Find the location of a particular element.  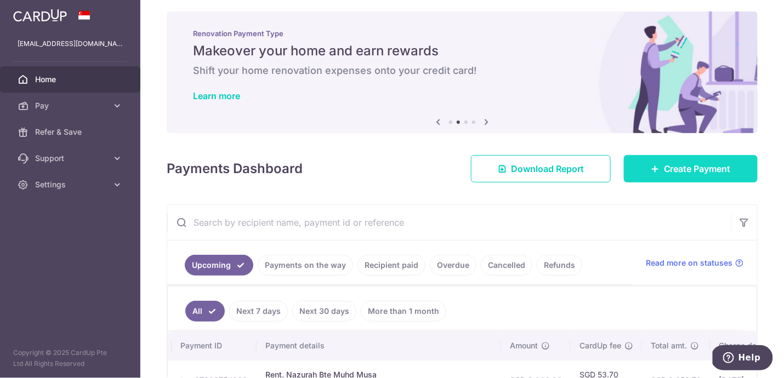

input: Search by recipient name, payment id or reference is located at coordinates (449, 222).